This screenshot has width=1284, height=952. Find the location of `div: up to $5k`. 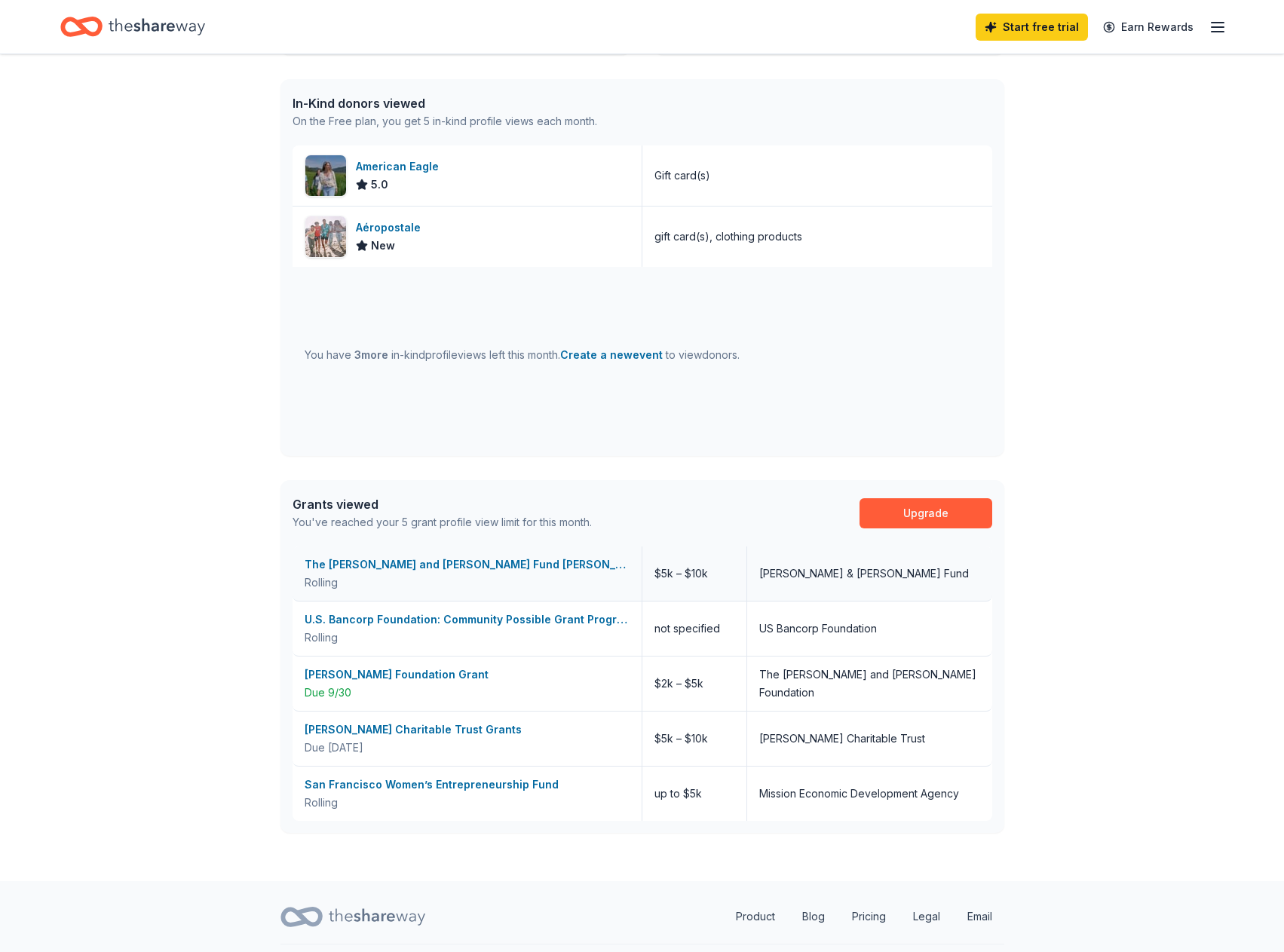

div: up to $5k is located at coordinates (695, 794).